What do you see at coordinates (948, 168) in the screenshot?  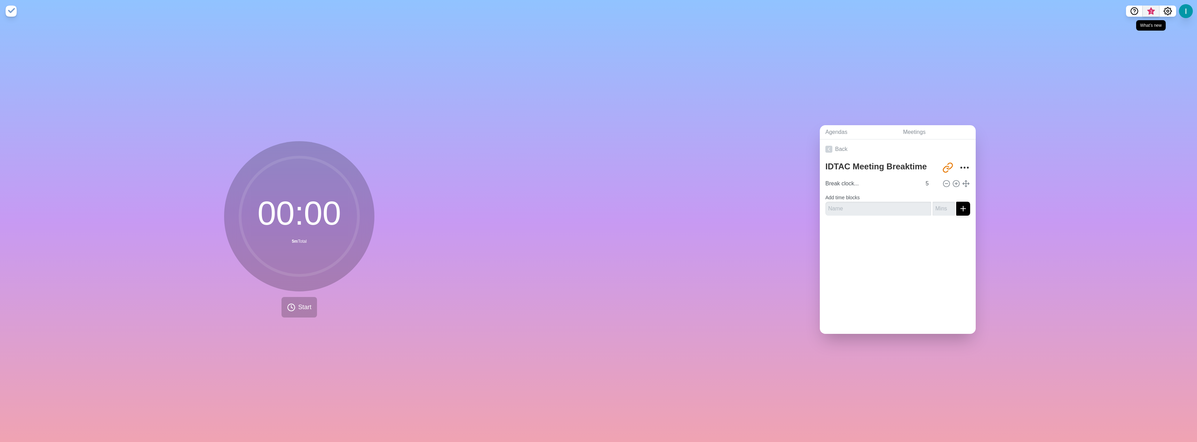 I see `button: Share link` at bounding box center [948, 168].